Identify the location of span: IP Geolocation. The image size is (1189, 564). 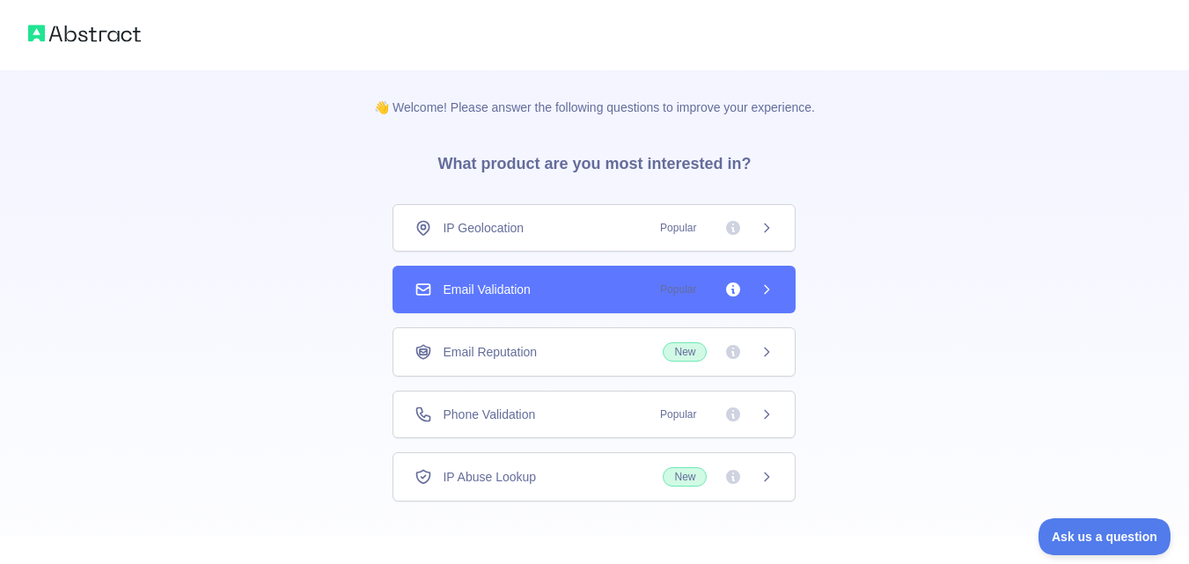
(483, 228).